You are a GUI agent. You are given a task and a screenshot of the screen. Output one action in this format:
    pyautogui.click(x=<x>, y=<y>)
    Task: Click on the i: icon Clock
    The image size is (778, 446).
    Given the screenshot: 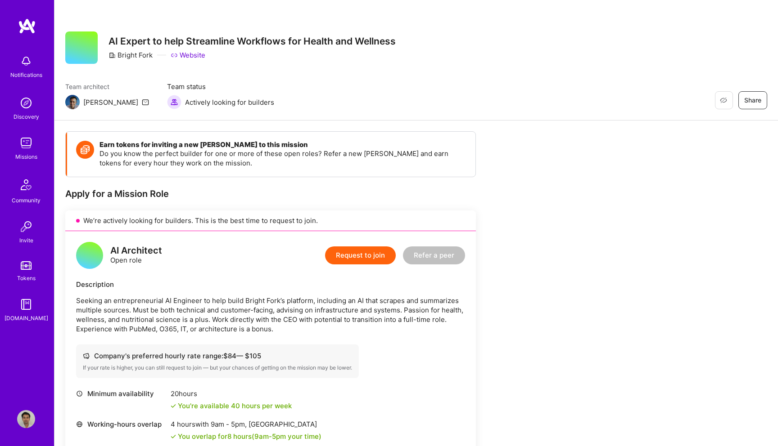 What is the action you would take?
    pyautogui.click(x=79, y=394)
    